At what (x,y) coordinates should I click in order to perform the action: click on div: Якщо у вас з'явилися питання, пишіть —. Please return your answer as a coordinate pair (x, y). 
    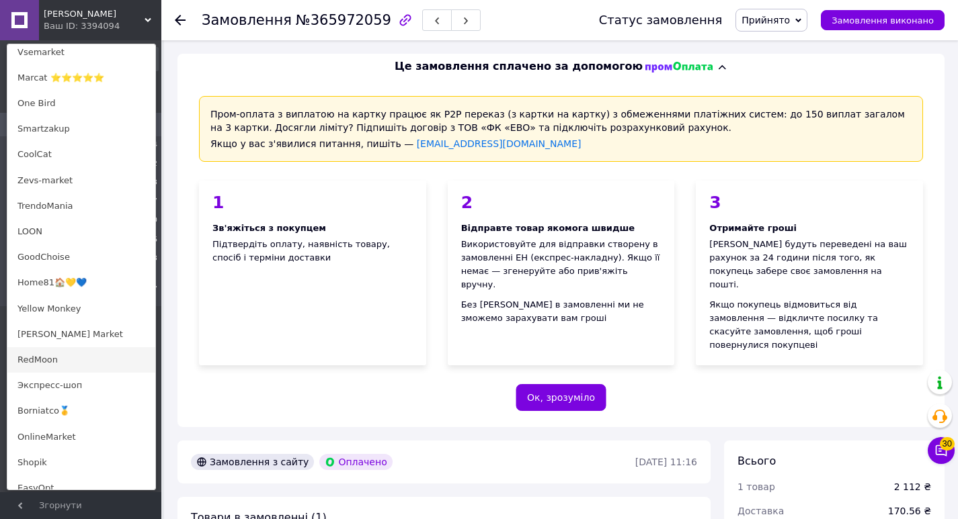
    Looking at the image, I should click on (560, 144).